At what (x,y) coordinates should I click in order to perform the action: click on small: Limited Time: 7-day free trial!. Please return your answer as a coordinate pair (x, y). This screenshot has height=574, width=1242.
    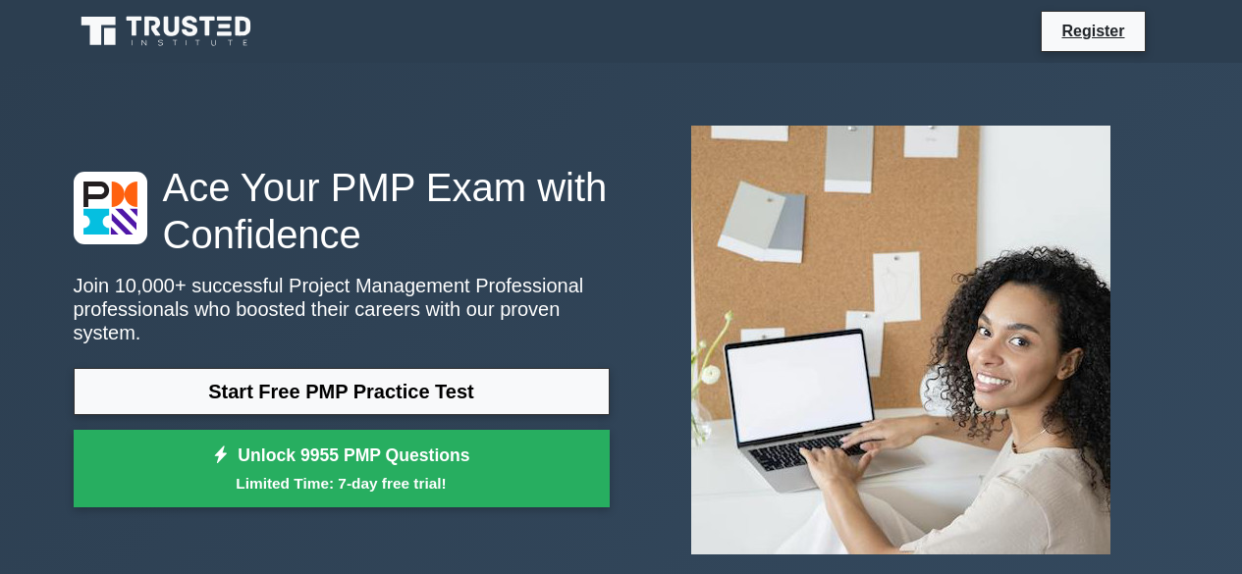
    Looking at the image, I should click on (342, 483).